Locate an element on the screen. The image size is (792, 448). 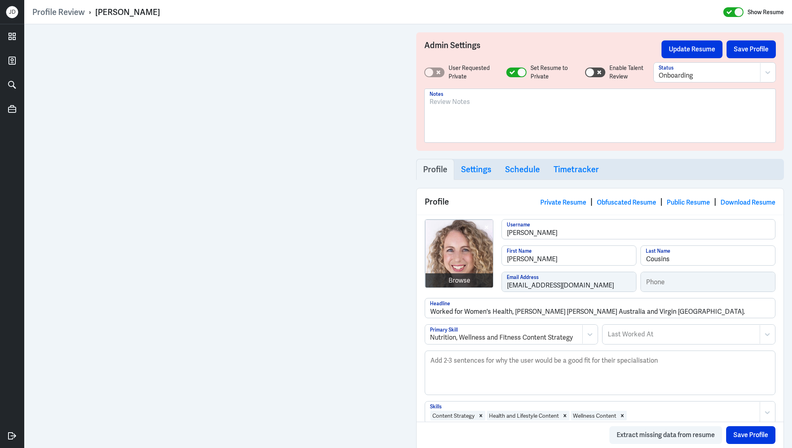
input: Last Name is located at coordinates (708, 255).